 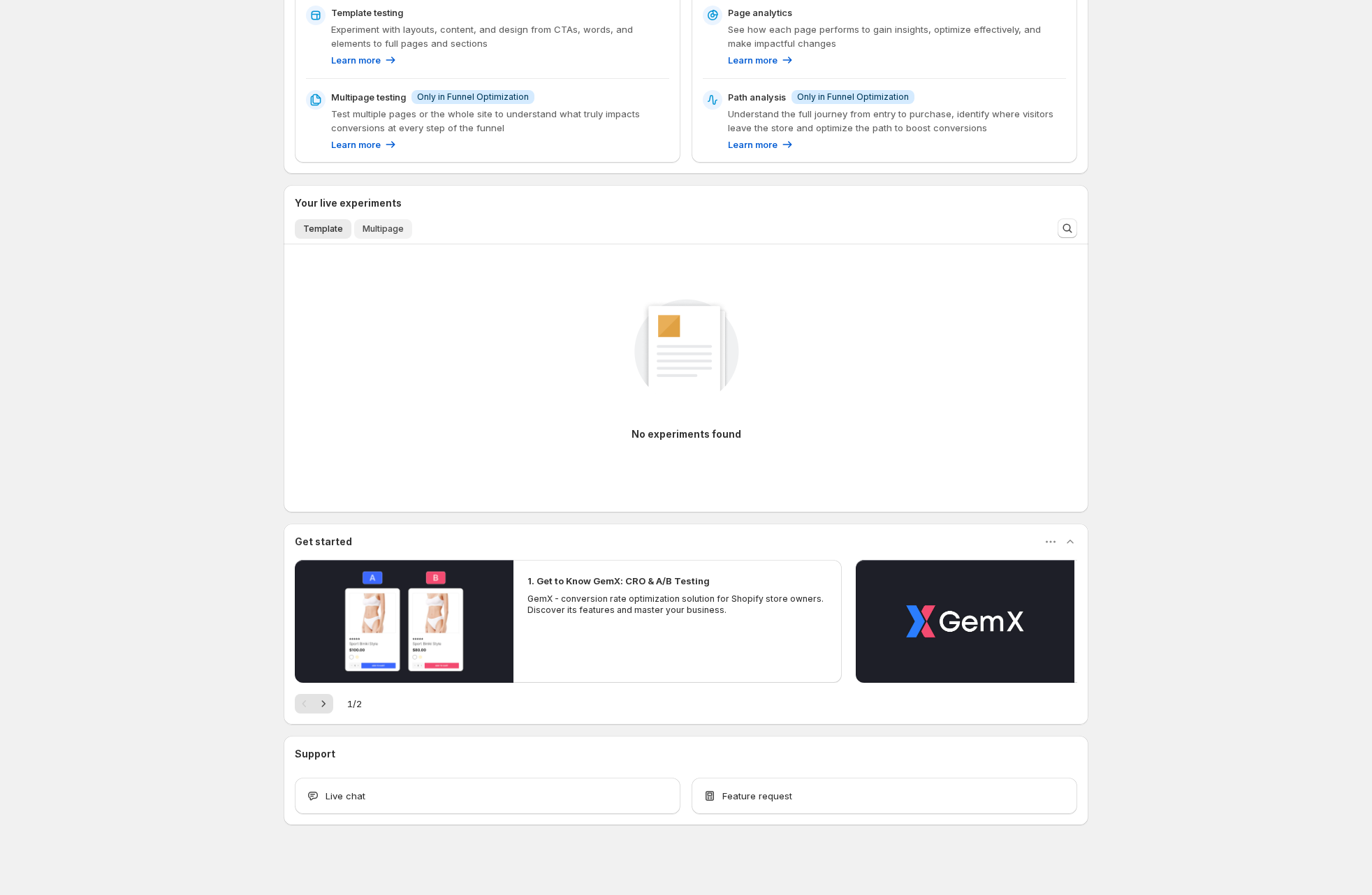 I want to click on span: 1 / 2, so click(x=354, y=704).